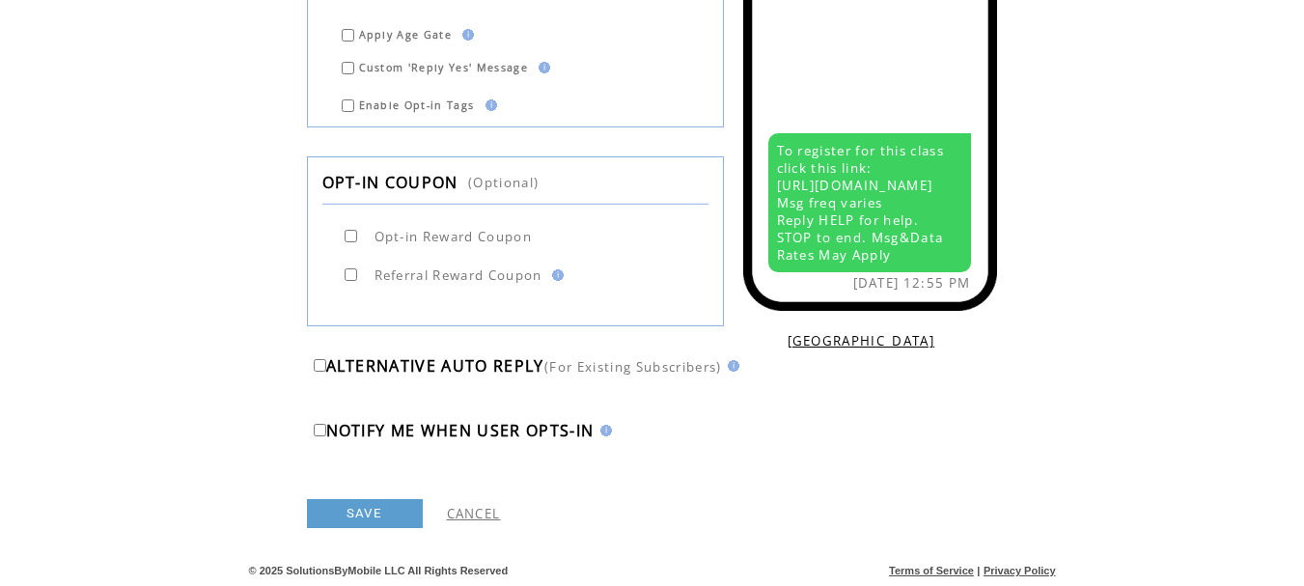 Image resolution: width=1304 pixels, height=586 pixels. I want to click on span: Apply Age Gate, so click(405, 35).